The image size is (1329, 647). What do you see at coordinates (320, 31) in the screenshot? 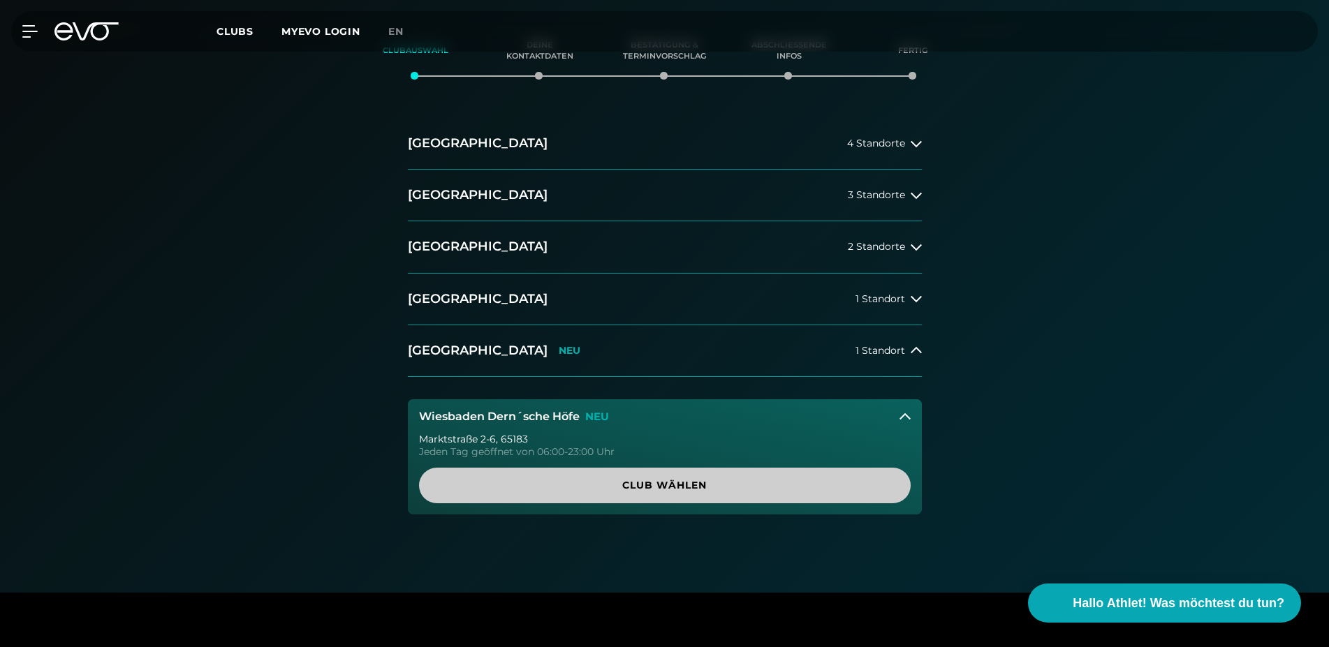
I see `a: MYEVO LOGIN` at bounding box center [320, 31].